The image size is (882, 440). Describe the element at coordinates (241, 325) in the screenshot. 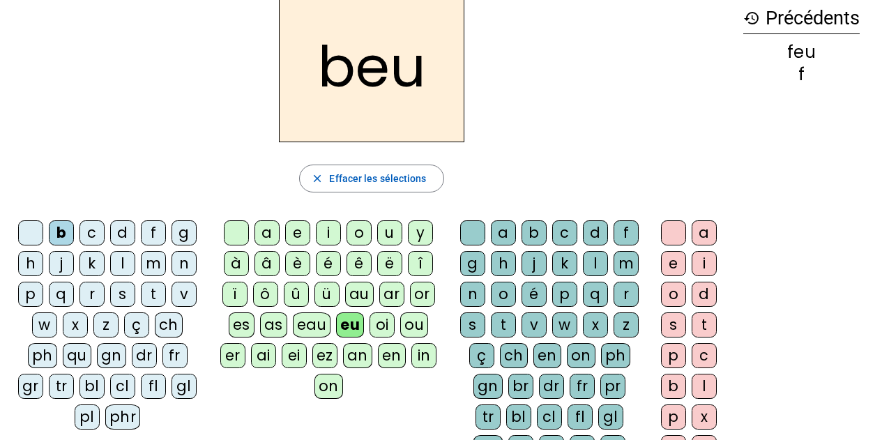

I see `div: es` at that location.